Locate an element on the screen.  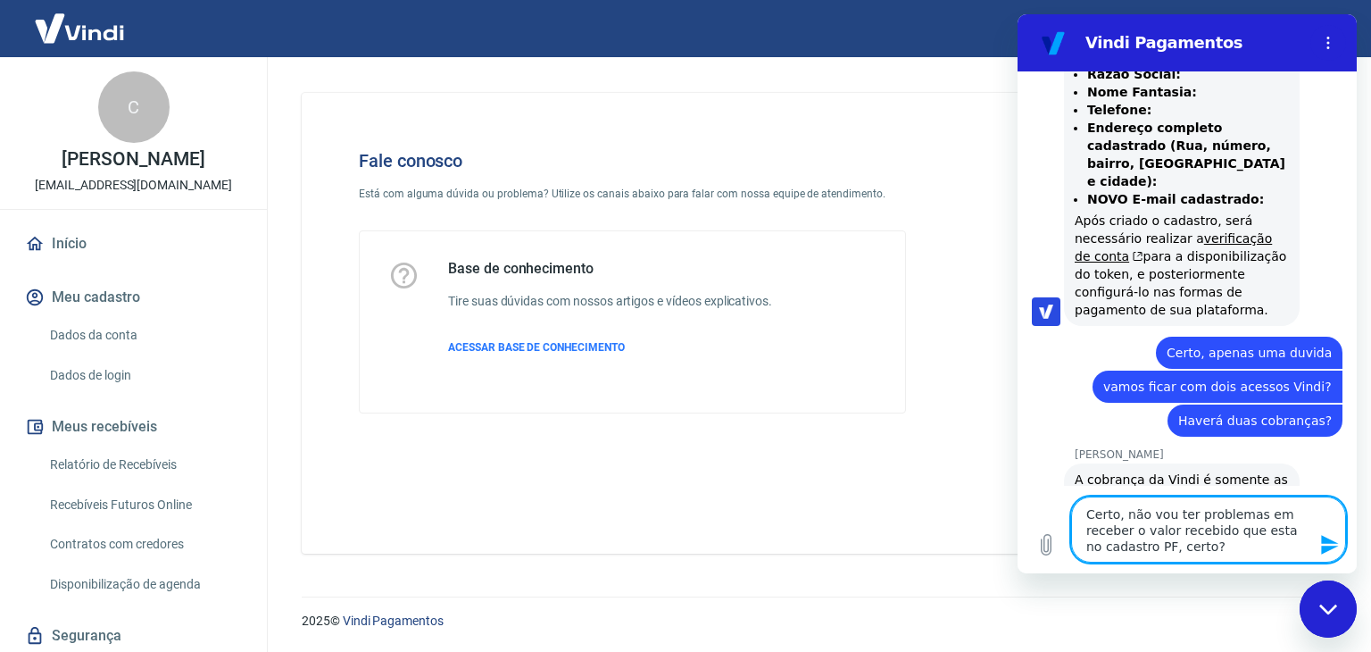
button: Sair is located at coordinates (1318, 29).